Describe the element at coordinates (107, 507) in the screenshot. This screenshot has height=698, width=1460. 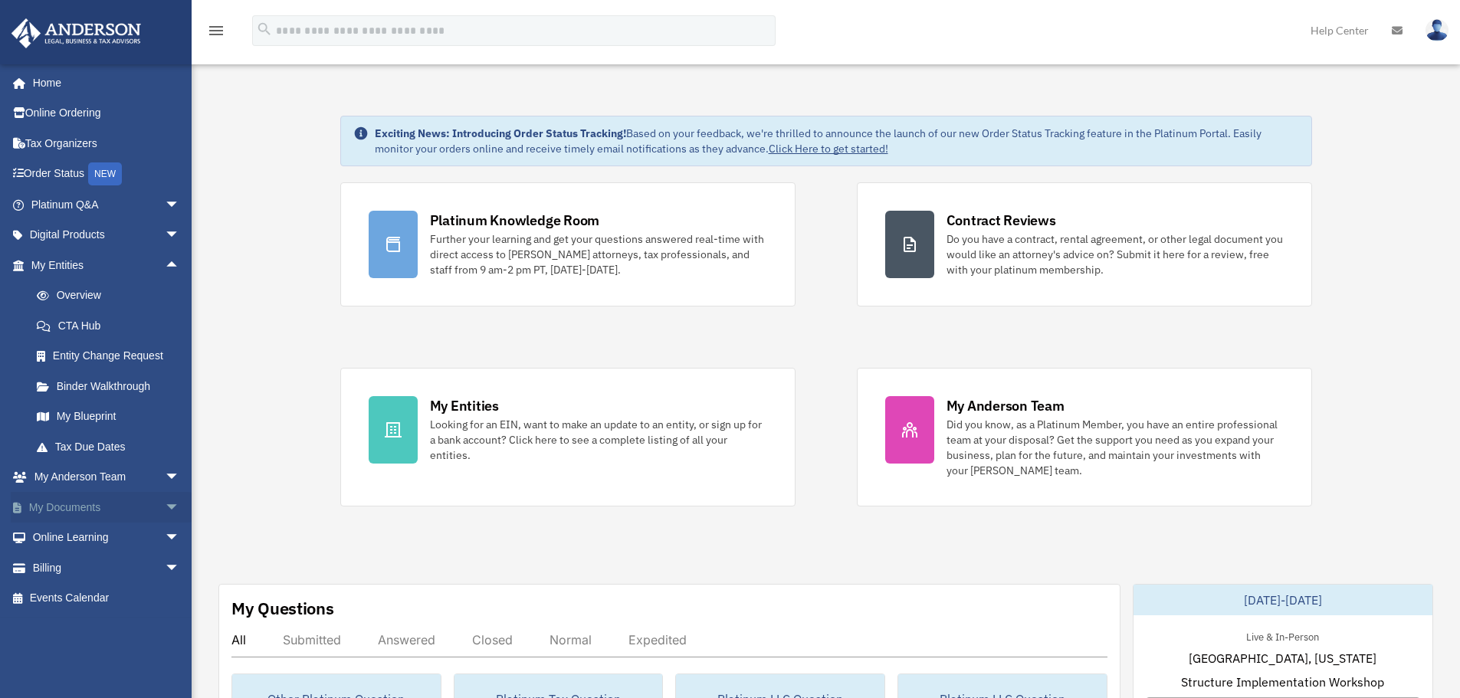
I see `a: My Documentsarrow_drop_down` at that location.